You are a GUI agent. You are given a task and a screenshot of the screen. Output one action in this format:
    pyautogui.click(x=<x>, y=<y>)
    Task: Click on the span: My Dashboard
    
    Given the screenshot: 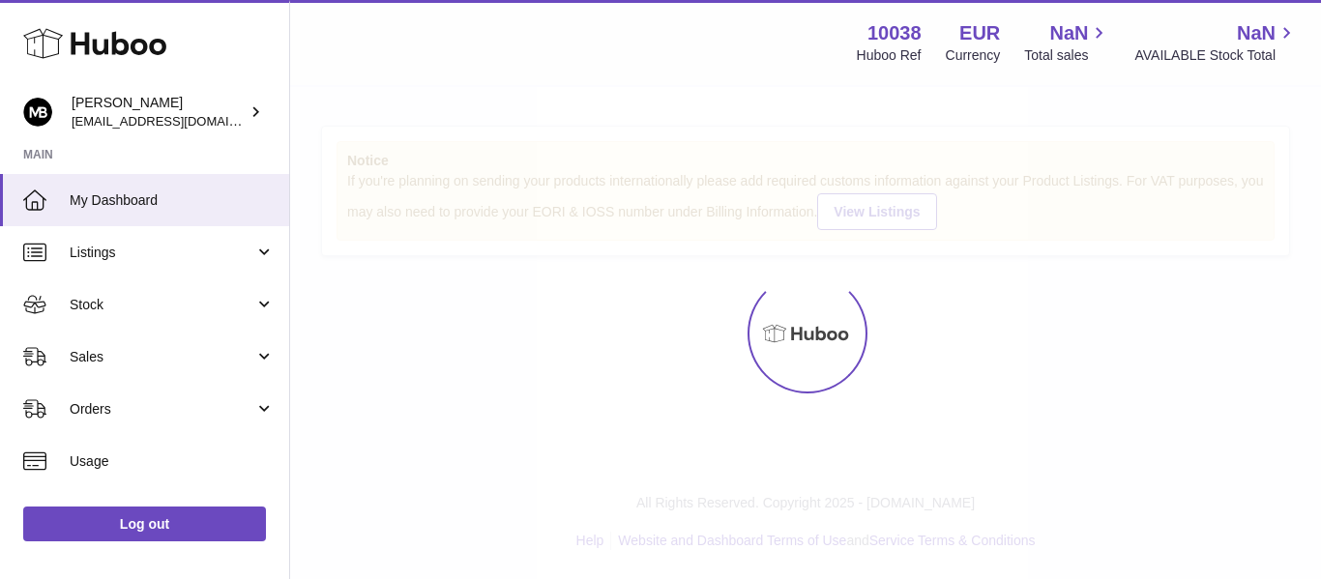 What is the action you would take?
    pyautogui.click(x=172, y=200)
    